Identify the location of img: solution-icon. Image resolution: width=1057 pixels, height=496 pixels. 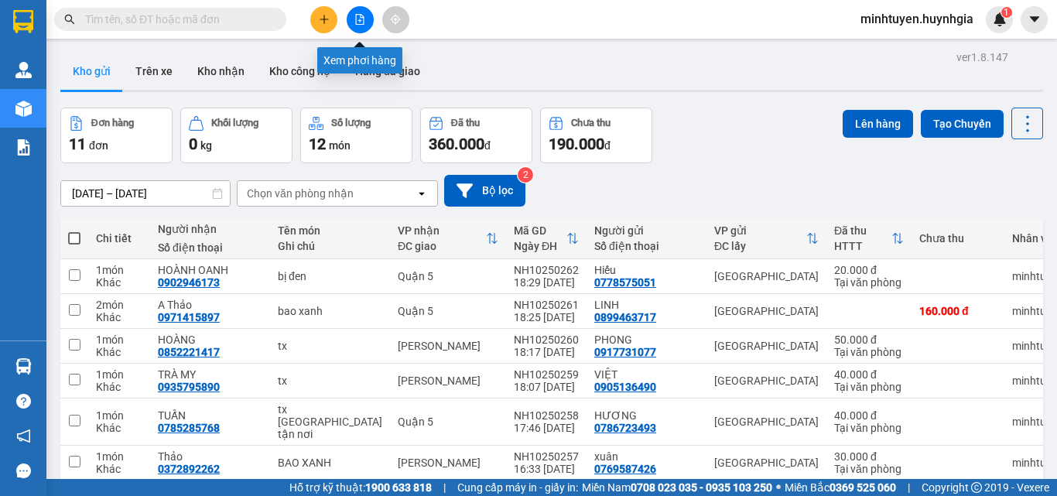
(23, 147).